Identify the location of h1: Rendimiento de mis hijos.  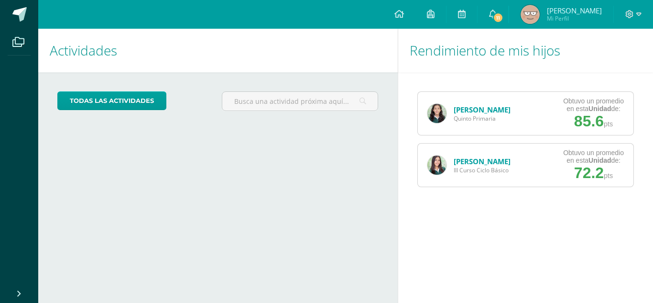
(526, 50).